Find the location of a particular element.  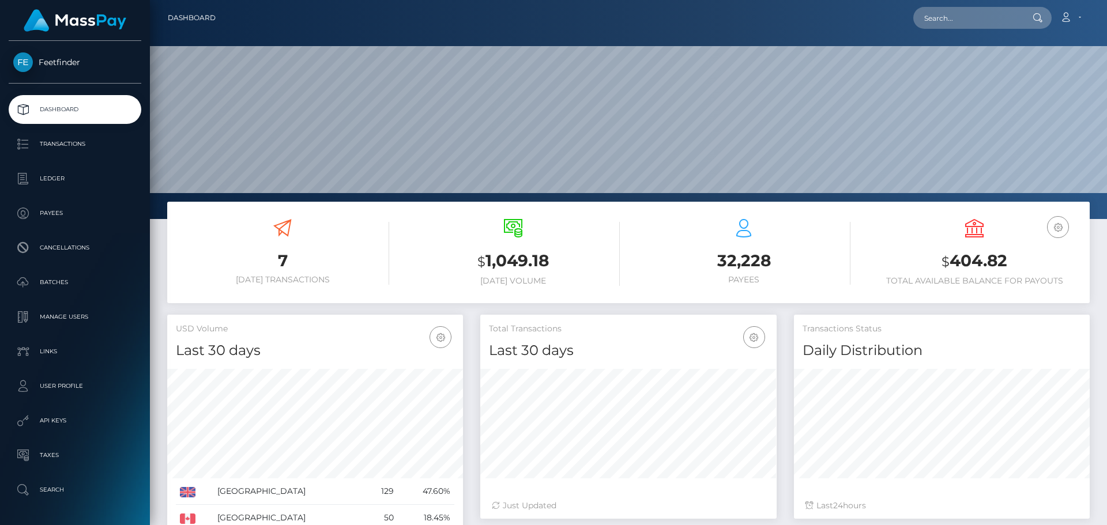

a: API Keys is located at coordinates (75, 421).